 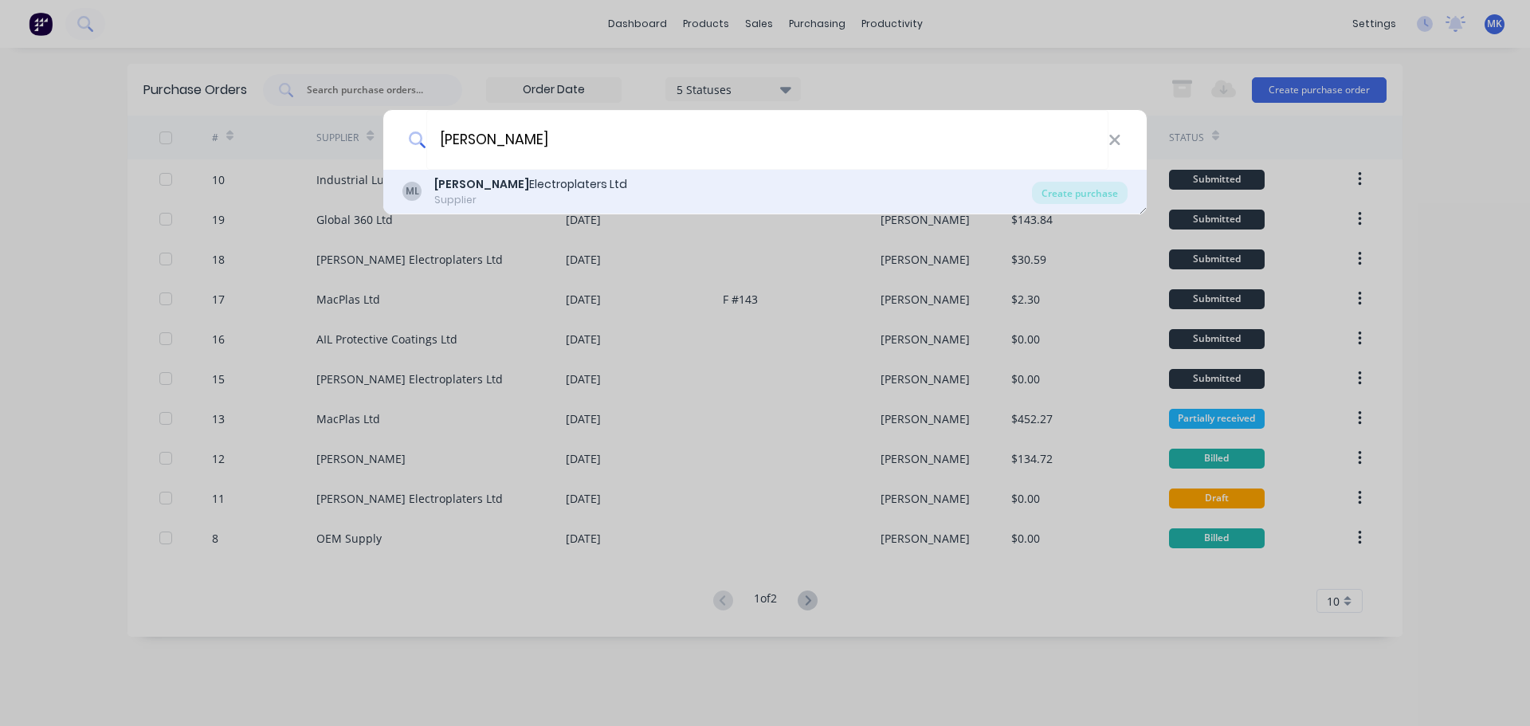 I want to click on div: Electroplaters Ltd, so click(x=531, y=184).